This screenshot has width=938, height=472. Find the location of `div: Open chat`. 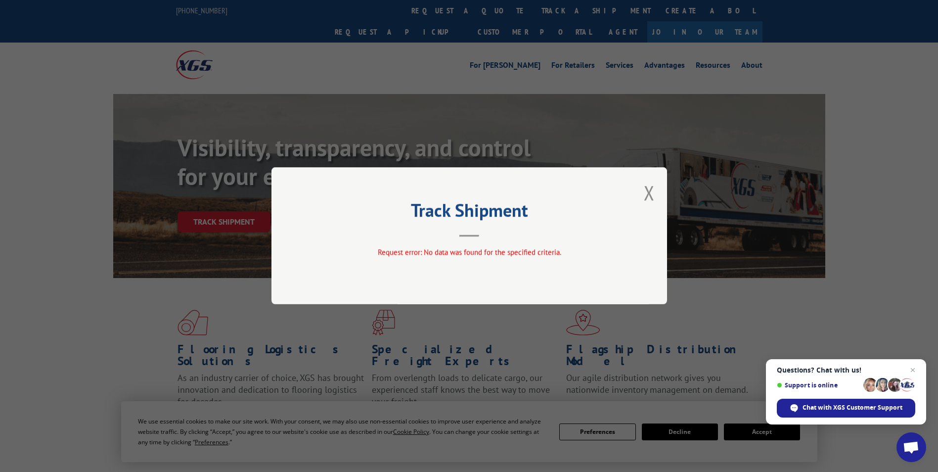

div: Open chat is located at coordinates (911, 447).